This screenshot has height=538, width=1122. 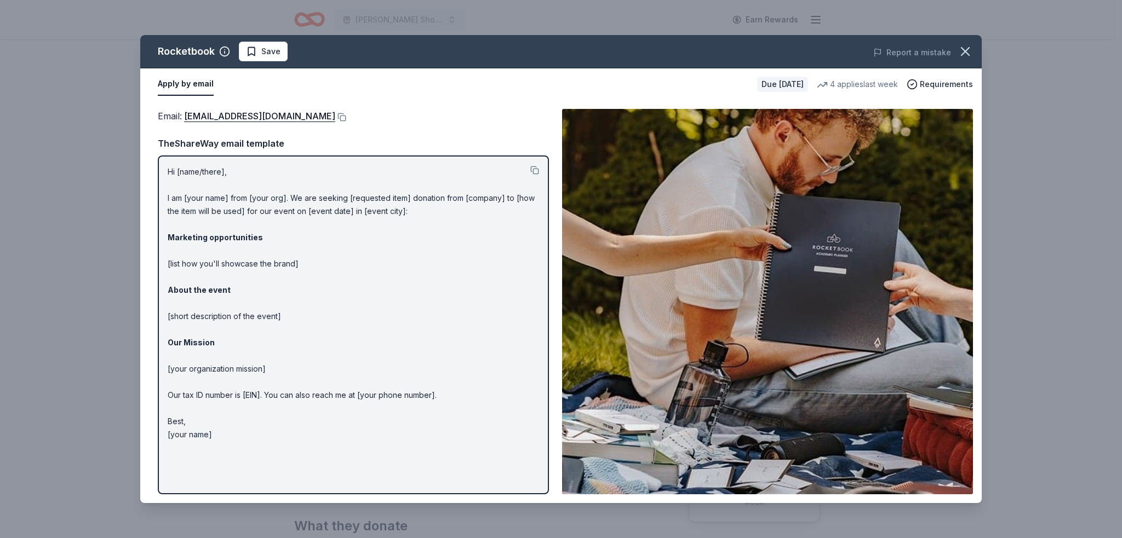 What do you see at coordinates (191, 342) in the screenshot?
I see `strong: Our Mission` at bounding box center [191, 342].